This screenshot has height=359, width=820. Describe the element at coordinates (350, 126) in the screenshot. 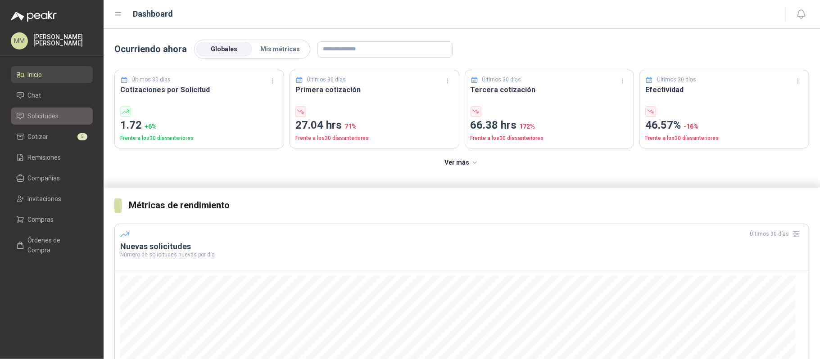

I see `span: 71 %` at that location.